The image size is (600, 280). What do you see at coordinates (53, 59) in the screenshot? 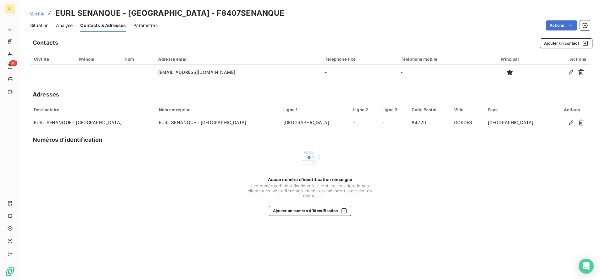
I see `div: Civilité` at bounding box center [53, 59].